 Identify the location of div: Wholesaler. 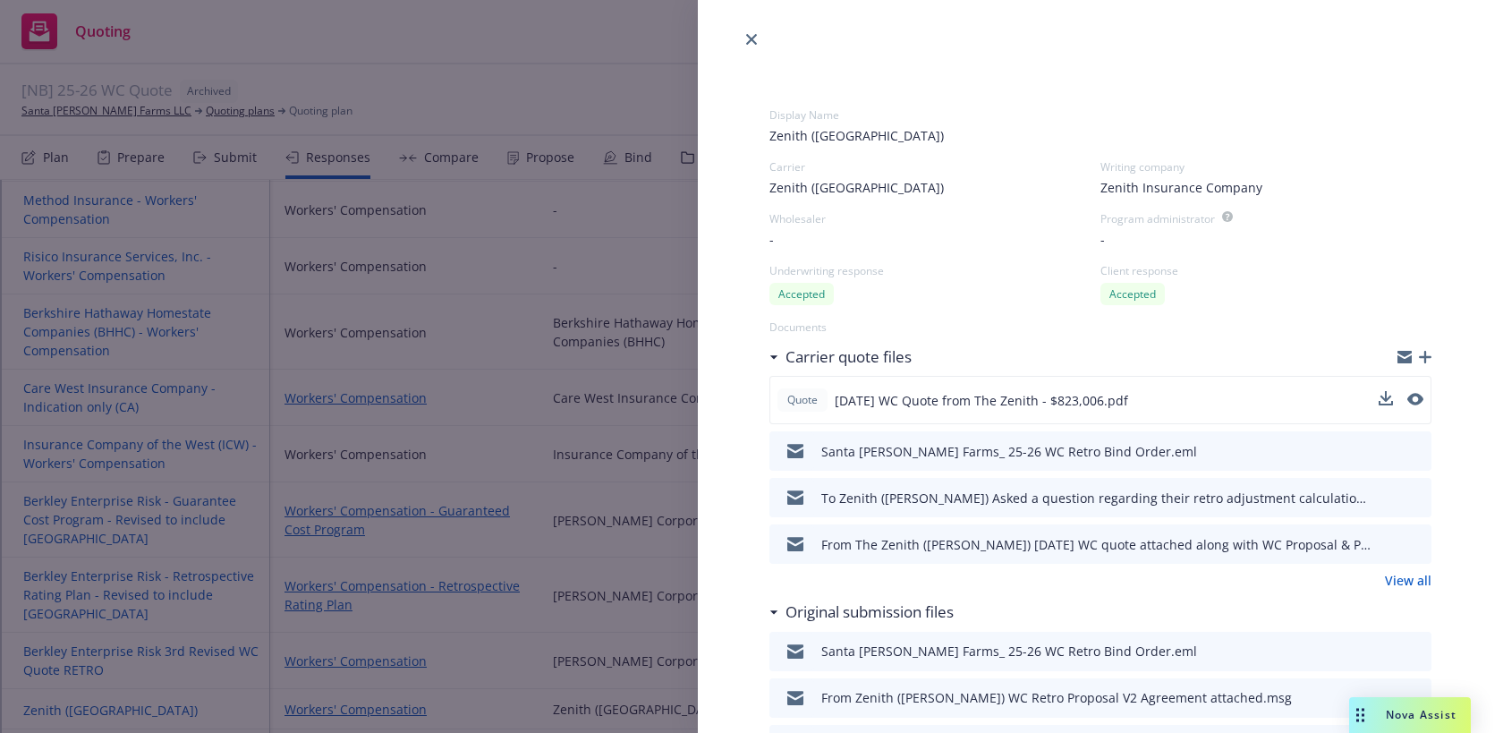
(935, 218).